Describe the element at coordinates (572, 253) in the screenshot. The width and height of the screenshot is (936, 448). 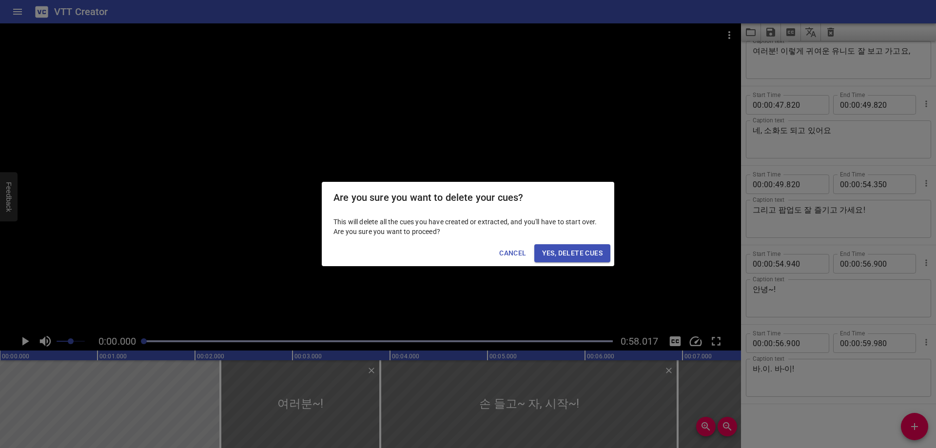
I see `span: Yes, Delete Cues` at that location.